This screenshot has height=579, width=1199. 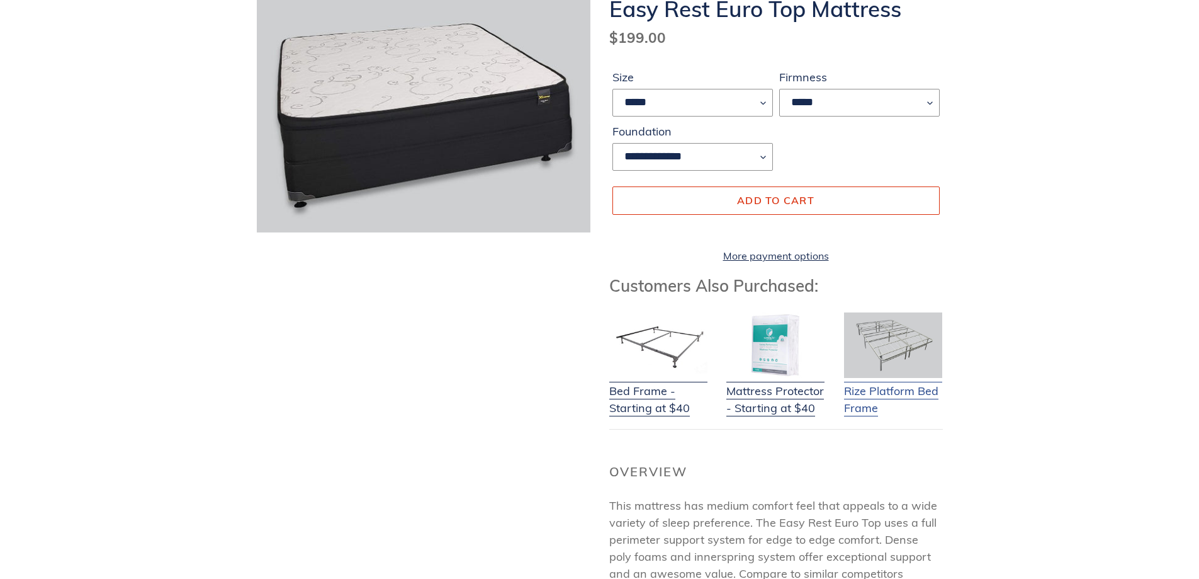 What do you see at coordinates (893, 391) in the screenshot?
I see `a: Rize Platform Bed Frame` at bounding box center [893, 391].